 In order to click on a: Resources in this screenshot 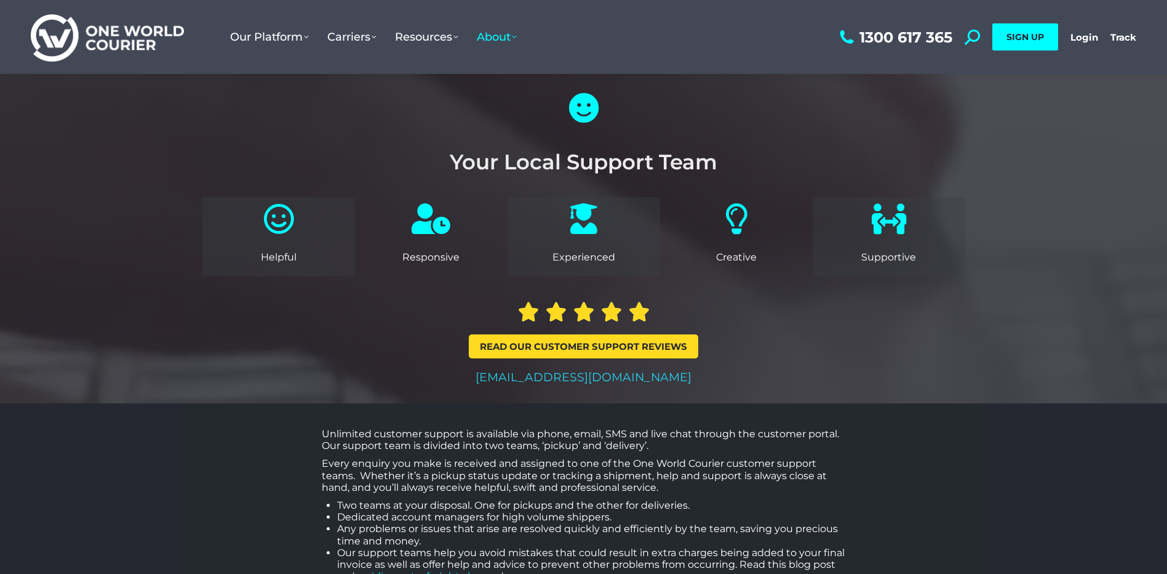, I will do `click(426, 37)`.